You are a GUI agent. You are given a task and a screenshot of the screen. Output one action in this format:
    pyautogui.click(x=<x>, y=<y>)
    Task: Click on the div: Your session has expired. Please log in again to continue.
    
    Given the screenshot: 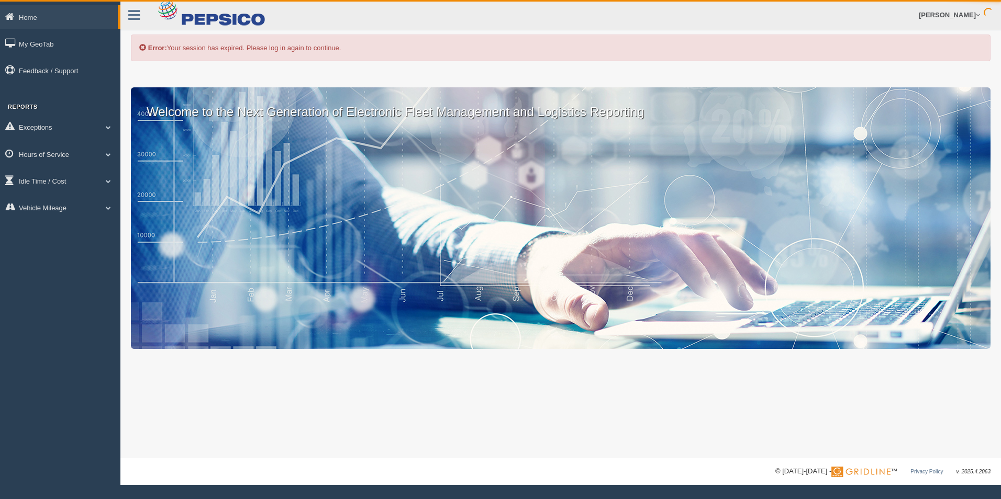 What is the action you would take?
    pyautogui.click(x=560, y=48)
    